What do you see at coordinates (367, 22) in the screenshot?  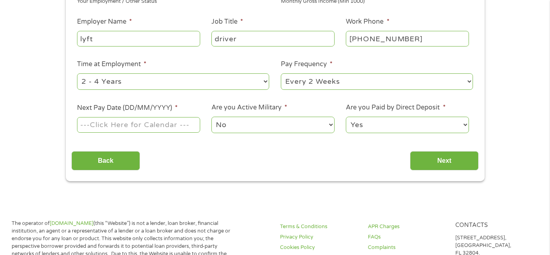 I see `label: Work Phone` at bounding box center [367, 22].